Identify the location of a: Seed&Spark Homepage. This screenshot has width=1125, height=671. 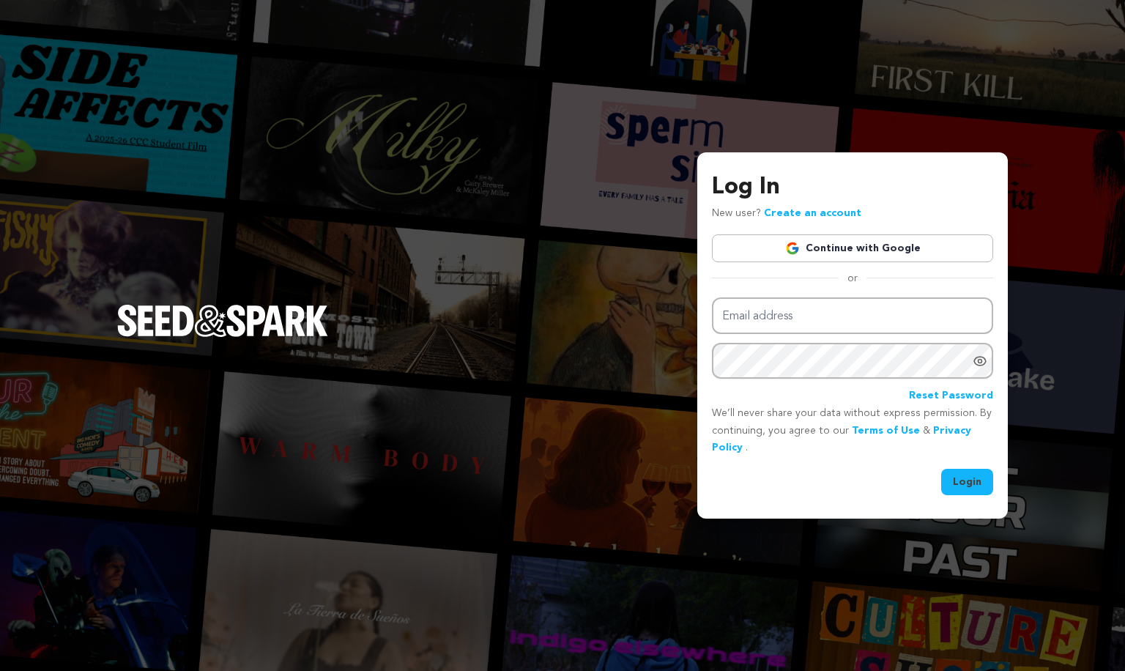
(223, 335).